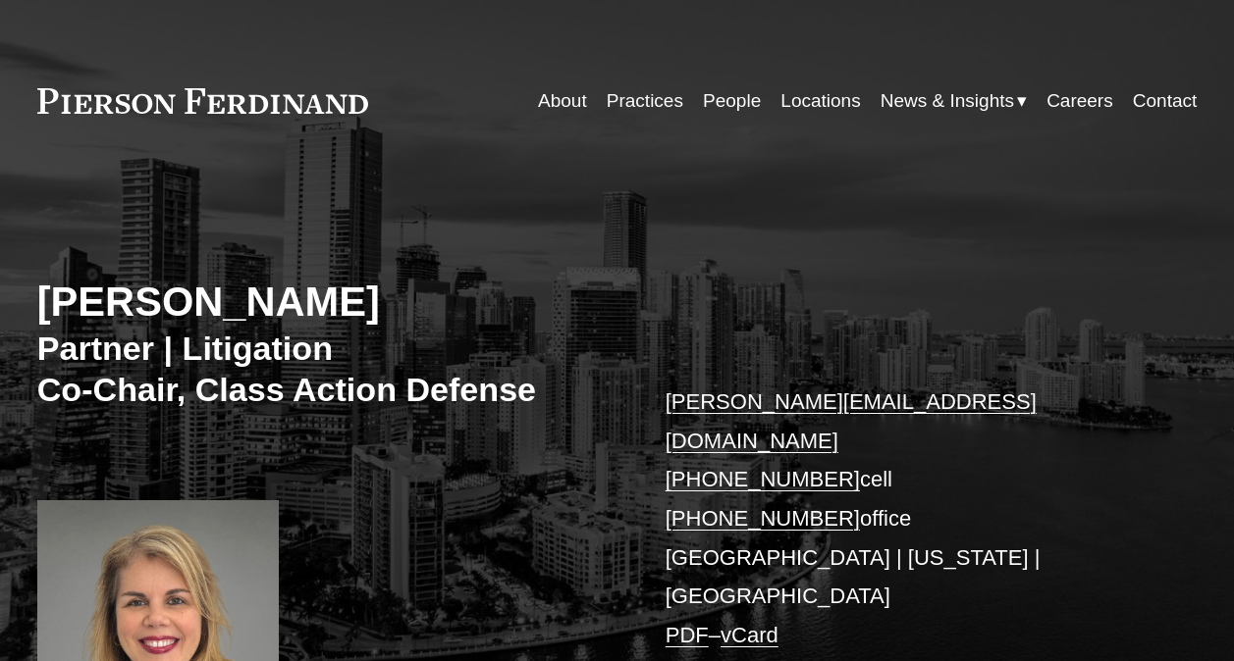 The image size is (1234, 661). What do you see at coordinates (1164, 101) in the screenshot?
I see `a: Contact` at bounding box center [1164, 101].